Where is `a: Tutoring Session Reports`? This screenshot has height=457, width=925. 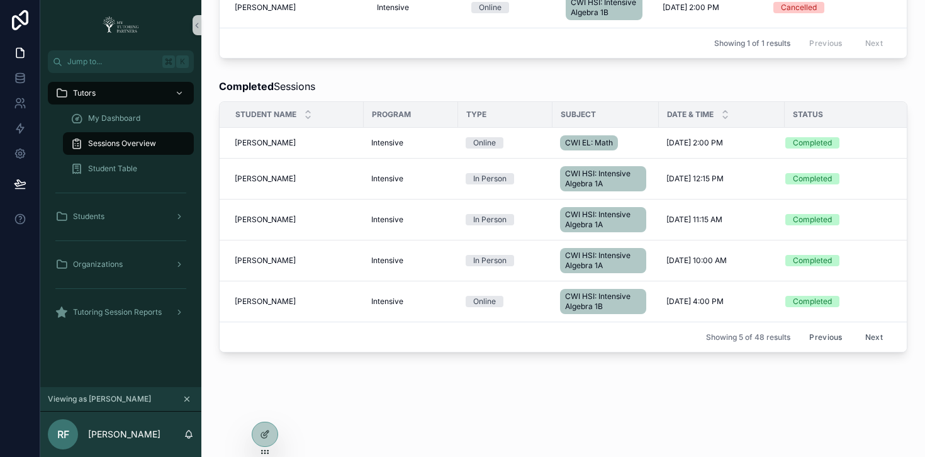 a: Tutoring Session Reports is located at coordinates (121, 312).